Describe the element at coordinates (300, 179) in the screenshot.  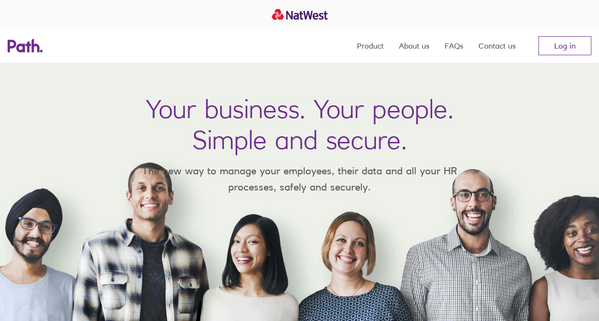
I see `p: The new way to manage your employees, their data and all your HR processes, safely and securely.` at that location.